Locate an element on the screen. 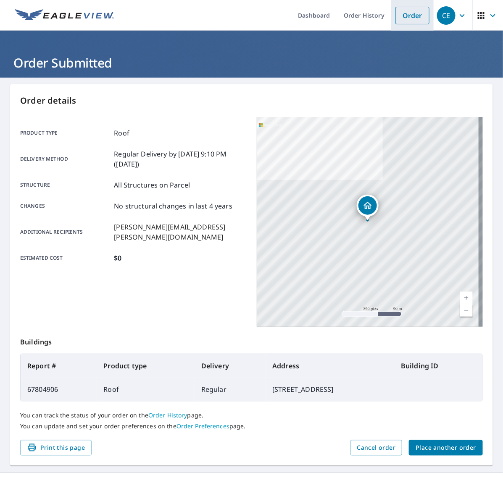 The width and height of the screenshot is (503, 477). th: Product type is located at coordinates (145, 366).